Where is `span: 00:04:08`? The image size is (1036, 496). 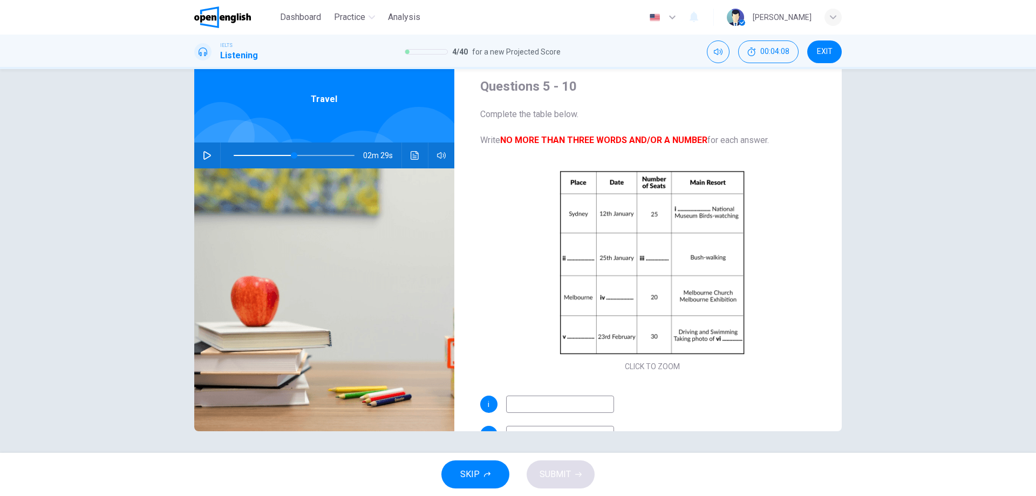 span: 00:04:08 is located at coordinates (775, 52).